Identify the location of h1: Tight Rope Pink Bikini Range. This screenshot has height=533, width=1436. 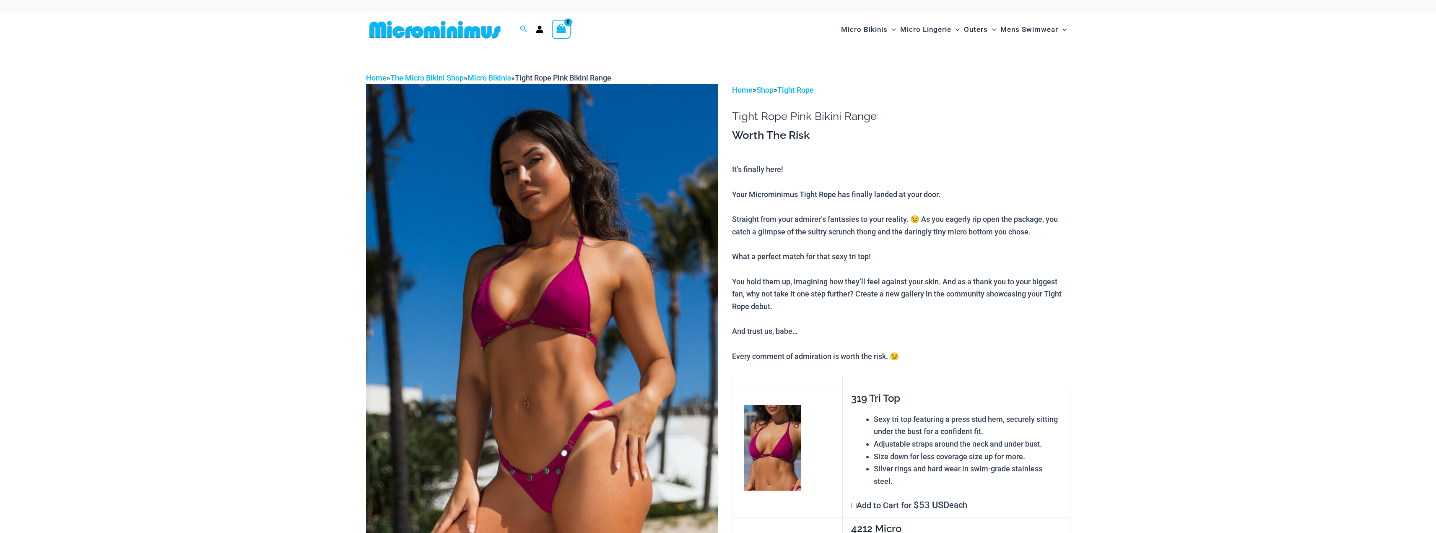
(901, 116).